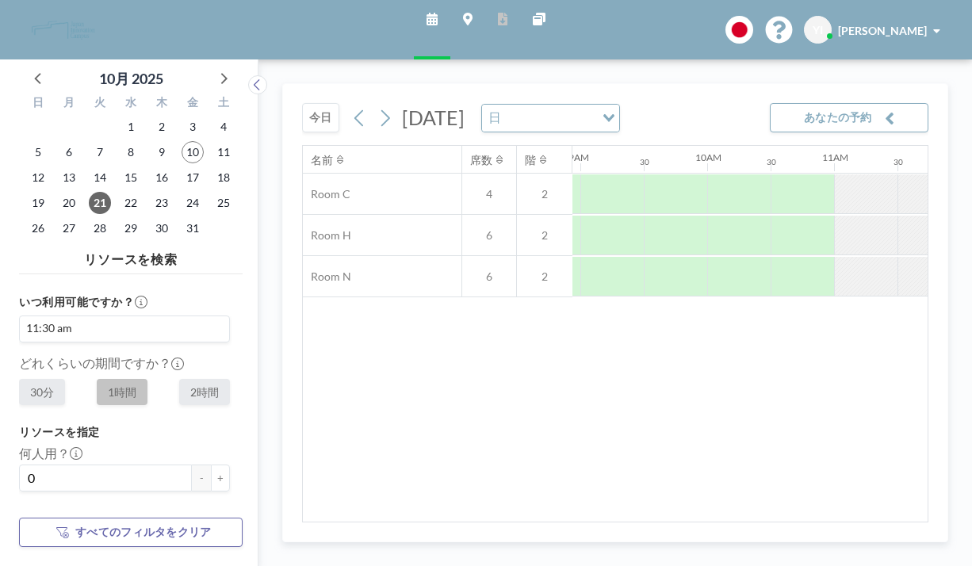 This screenshot has width=972, height=566. What do you see at coordinates (51, 453) in the screenshot?
I see `label: 何人用？` at bounding box center [51, 453].